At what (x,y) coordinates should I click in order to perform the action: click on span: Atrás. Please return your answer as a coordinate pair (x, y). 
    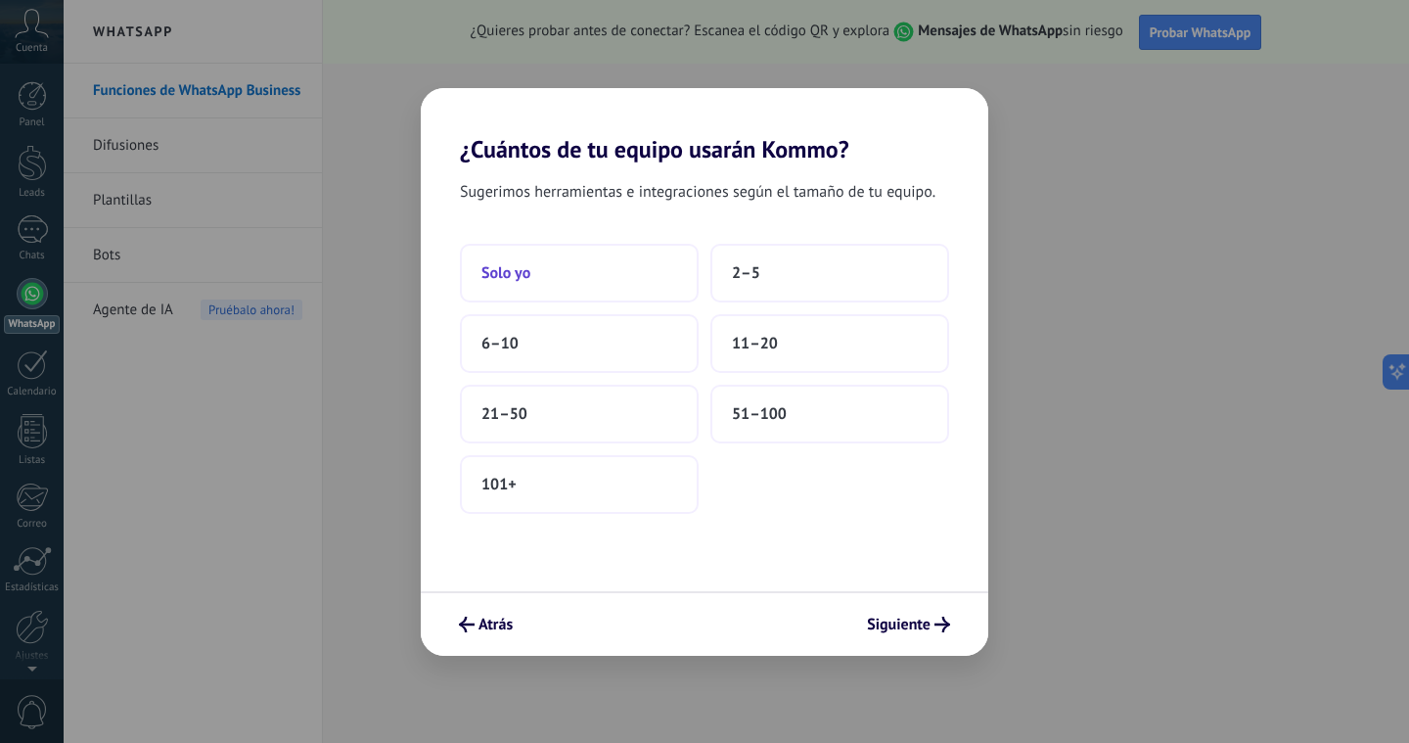
    Looking at the image, I should click on (495, 624).